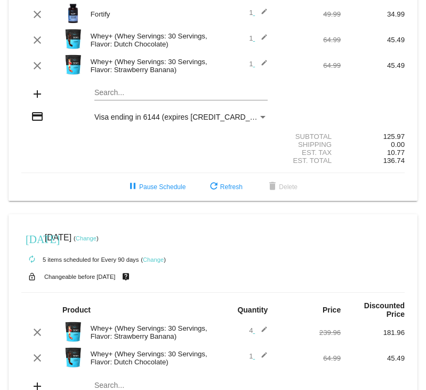 The height and width of the screenshot is (390, 426). Describe the element at coordinates (282, 187) in the screenshot. I see `span: Delete` at that location.